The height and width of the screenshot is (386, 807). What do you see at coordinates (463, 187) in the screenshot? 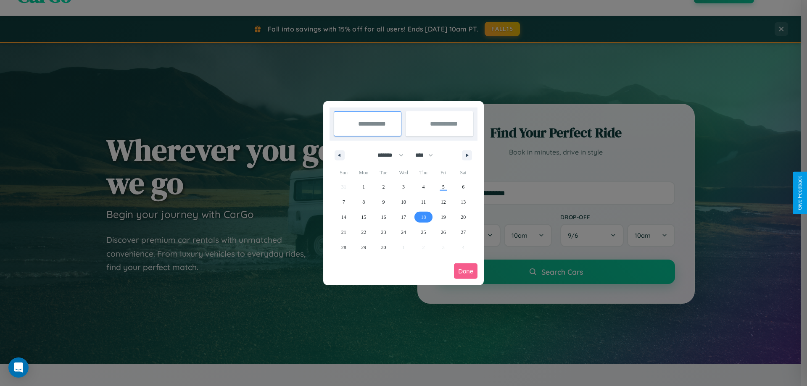
I see `span: 6` at bounding box center [463, 187].